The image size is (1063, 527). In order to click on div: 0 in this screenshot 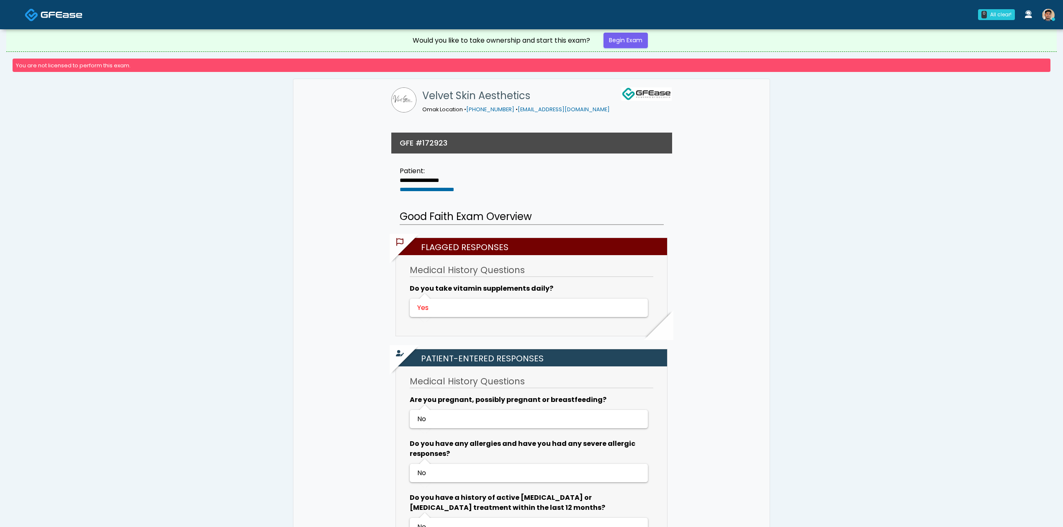, I will do `click(984, 15)`.